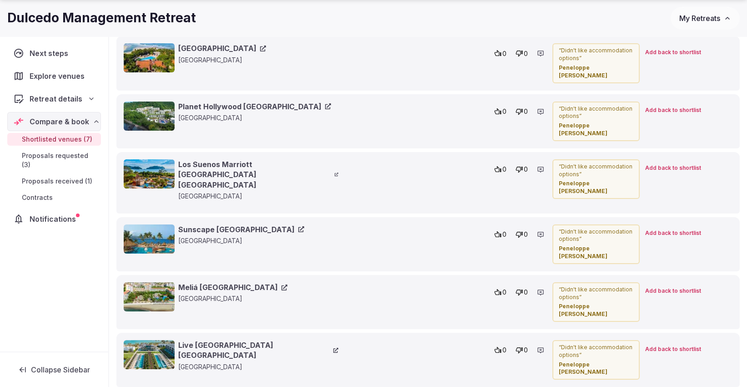 This screenshot has width=747, height=387. Describe the element at coordinates (59, 121) in the screenshot. I see `span: Compare & book` at that location.